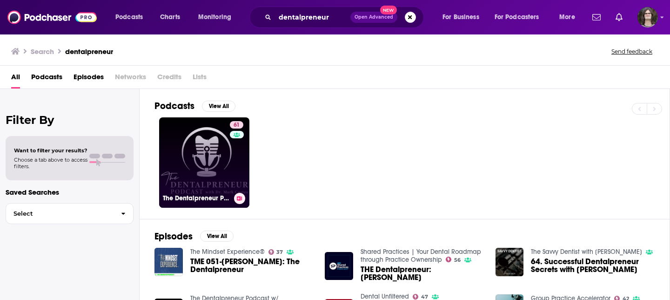  I want to click on span: Select, so click(60, 213).